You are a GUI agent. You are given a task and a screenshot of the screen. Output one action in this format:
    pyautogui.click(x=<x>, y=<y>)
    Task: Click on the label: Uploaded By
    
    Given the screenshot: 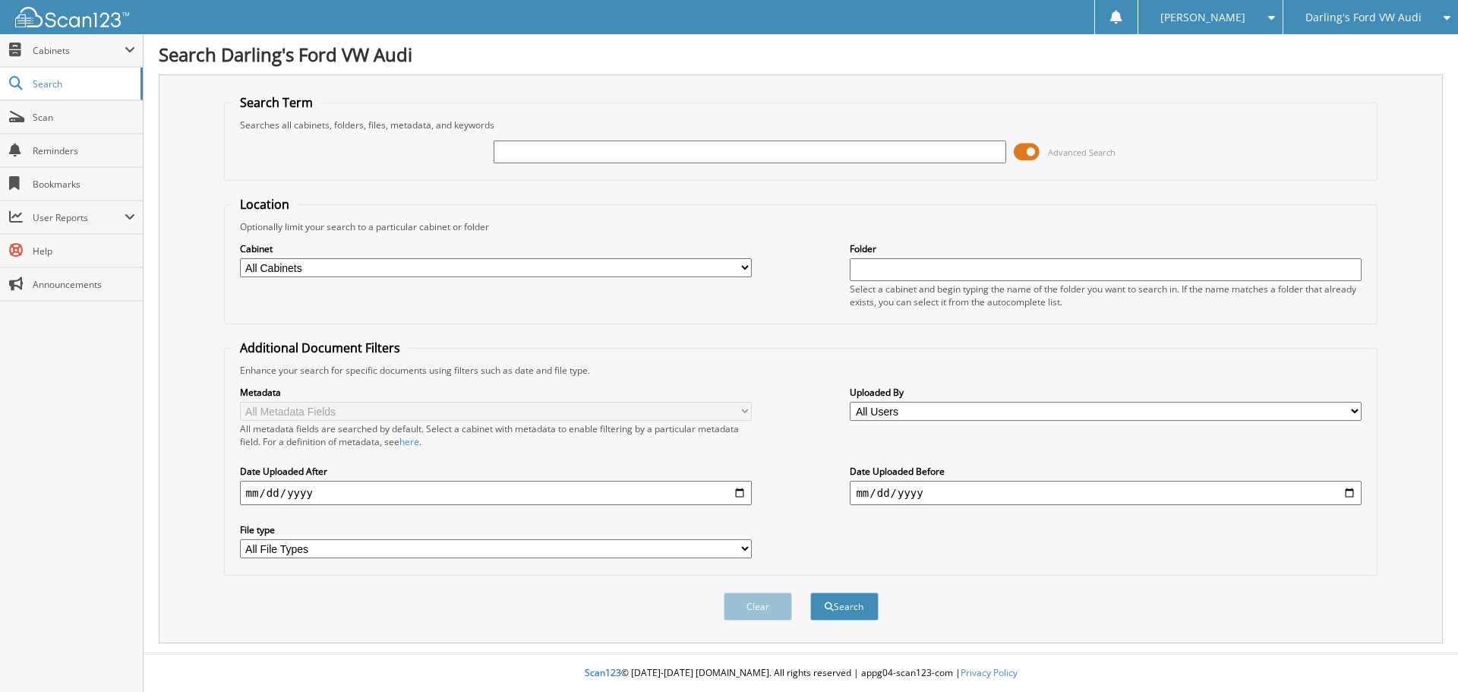 What is the action you would take?
    pyautogui.click(x=1106, y=392)
    